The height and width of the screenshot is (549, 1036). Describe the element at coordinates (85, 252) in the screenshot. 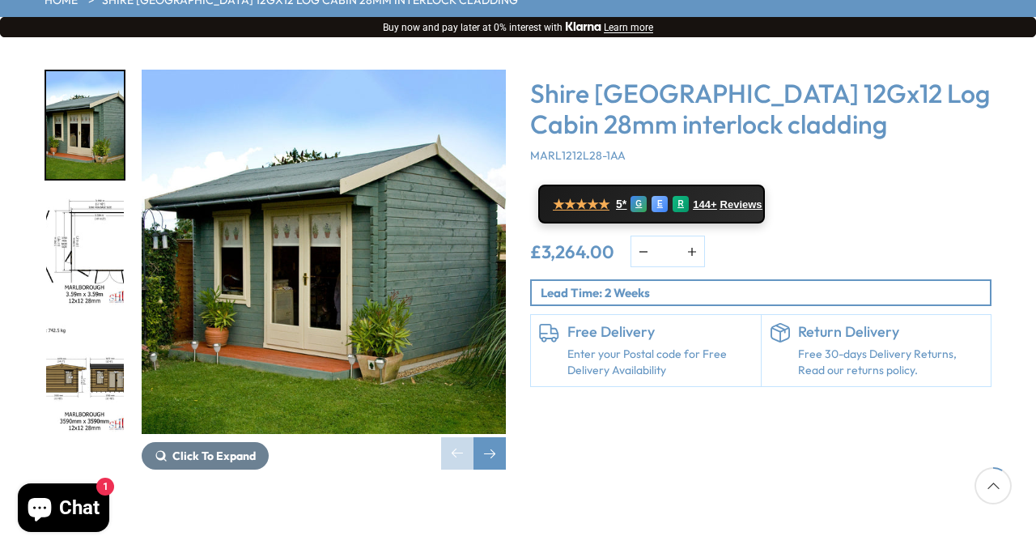

I see `div: 2 / 18` at that location.